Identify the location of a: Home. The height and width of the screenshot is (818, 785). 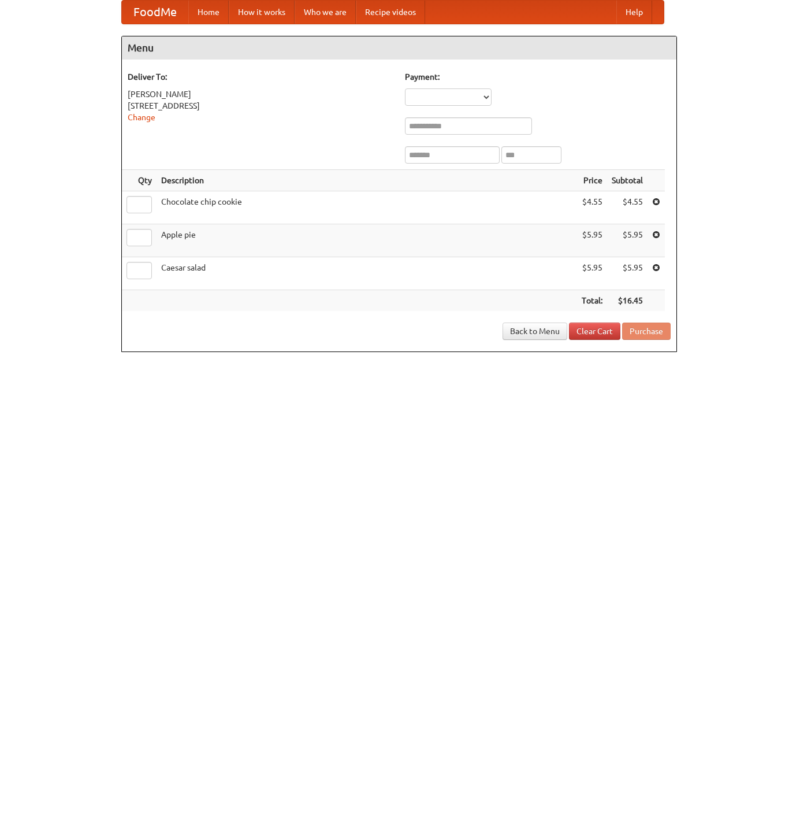
(209, 12).